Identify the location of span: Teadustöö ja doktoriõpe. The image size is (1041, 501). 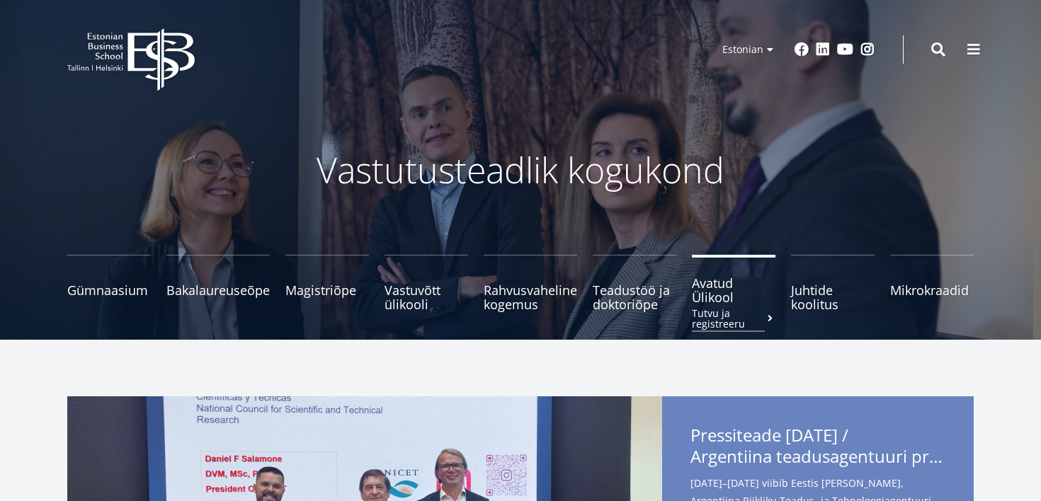
(634, 297).